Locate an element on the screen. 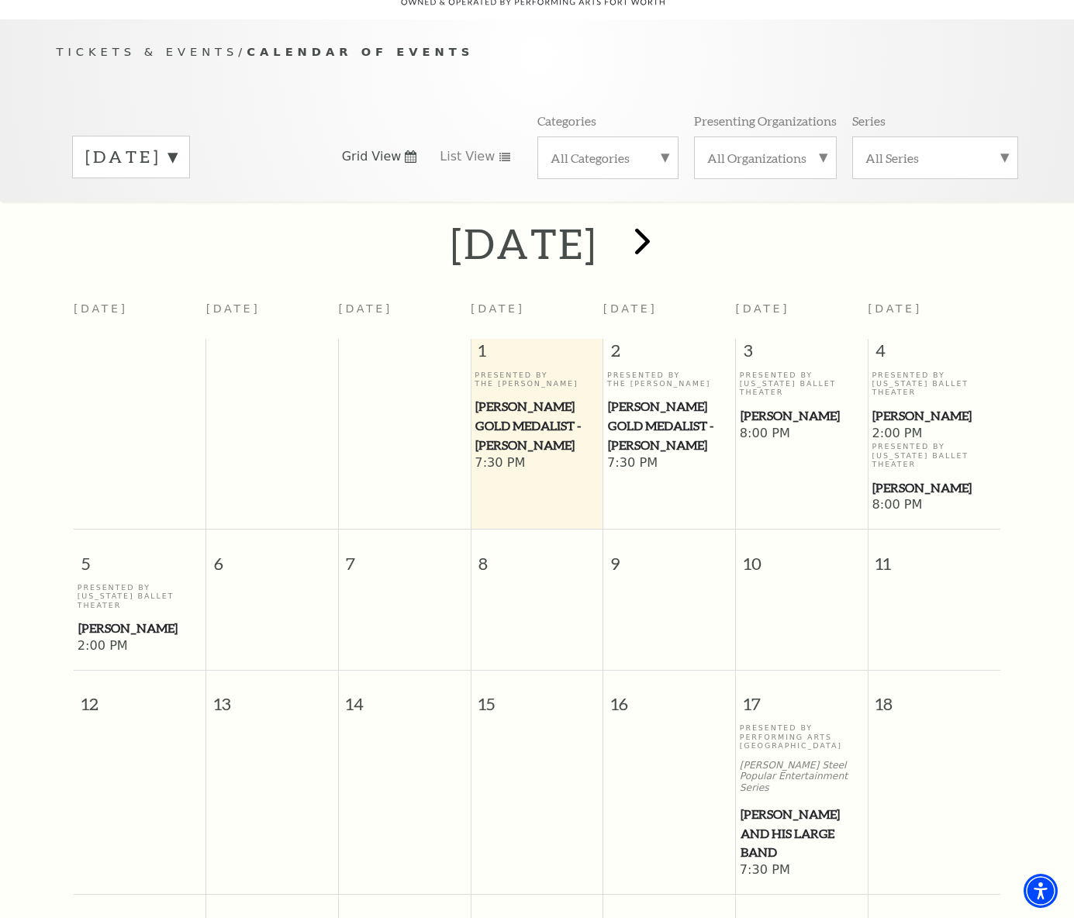 This screenshot has height=918, width=1074. span: 17 is located at coordinates (802, 697).